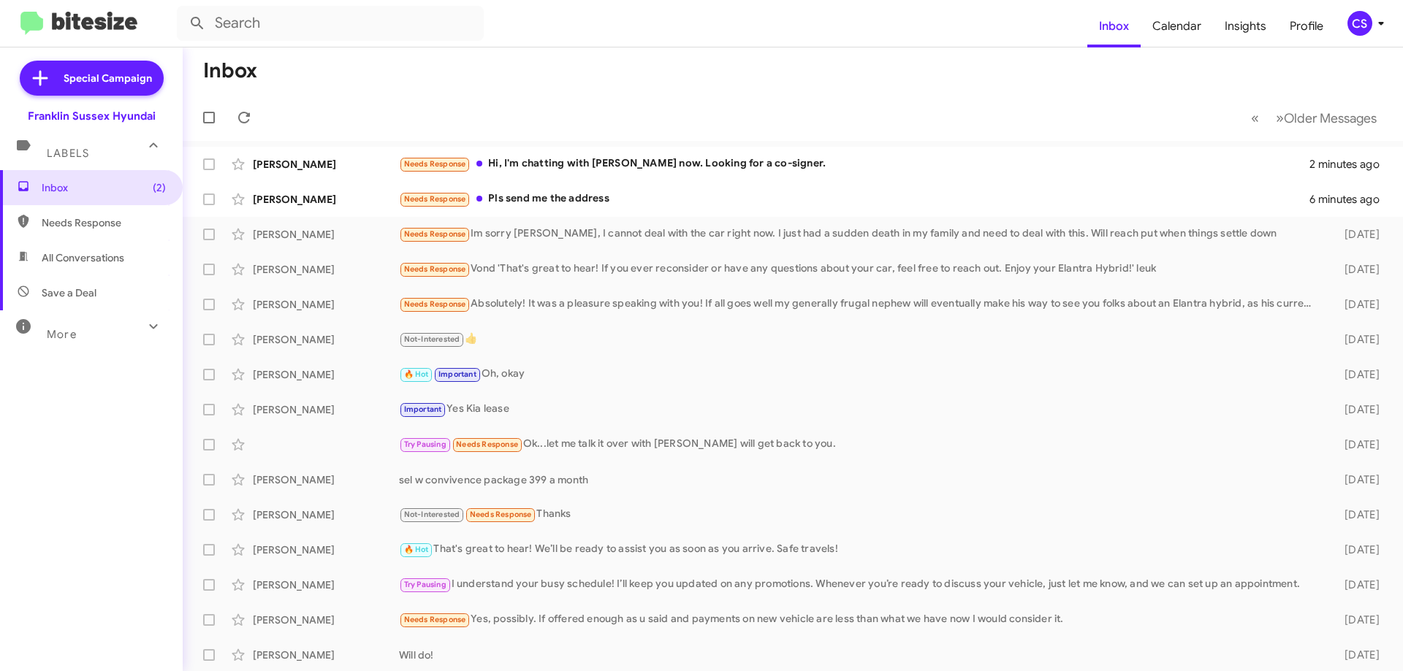 This screenshot has height=671, width=1403. I want to click on div: Absolutely! It was a pleasure speaking with you! If all goes well my generally frugal nephew will..., so click(860, 304).